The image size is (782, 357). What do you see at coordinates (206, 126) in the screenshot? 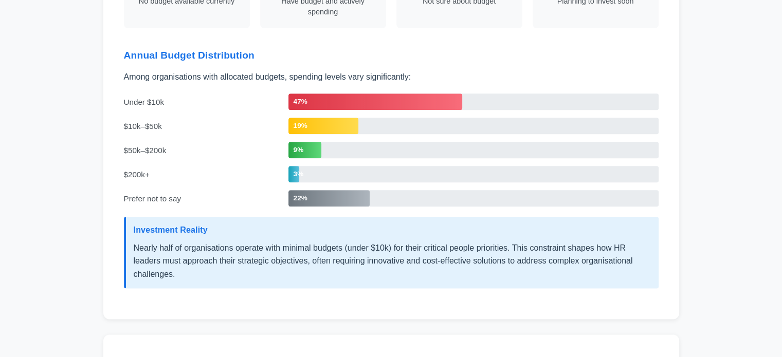
I see `div: $10k–$50k` at bounding box center [206, 126].